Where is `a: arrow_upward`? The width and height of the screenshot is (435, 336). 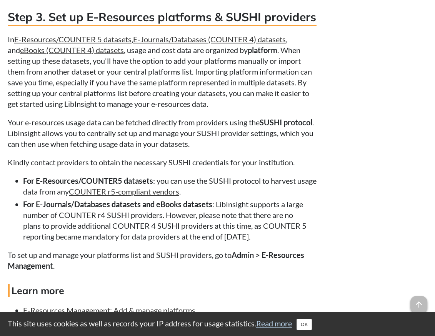
a: arrow_upward is located at coordinates (419, 302).